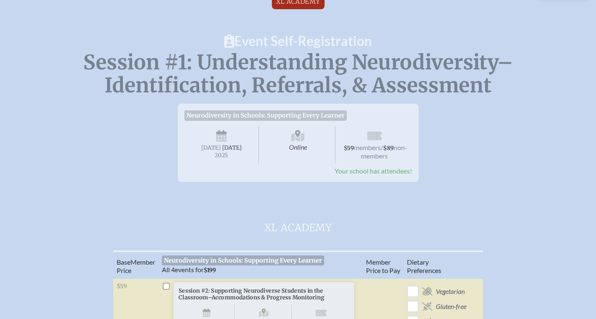 This screenshot has height=319, width=596. I want to click on span: non-members, so click(384, 151).